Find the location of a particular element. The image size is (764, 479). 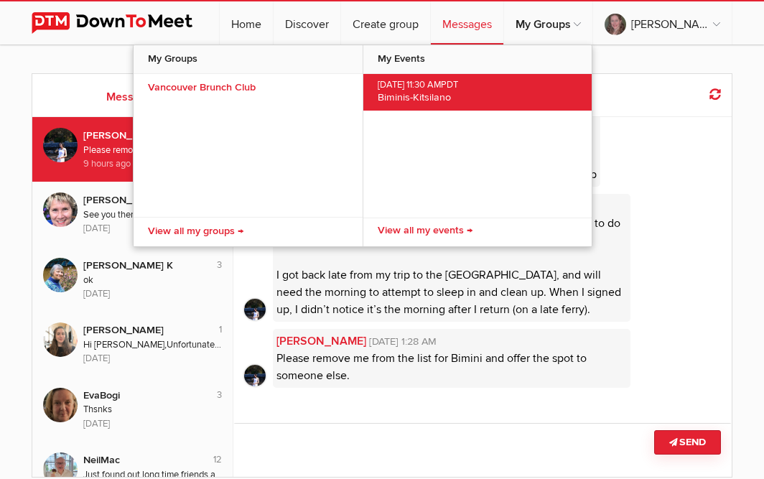

div: NeilMac is located at coordinates (142, 460).